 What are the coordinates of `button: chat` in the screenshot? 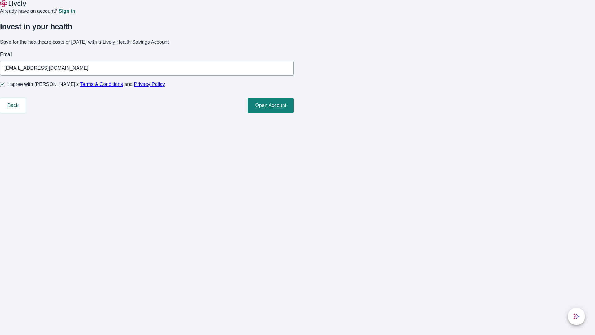 It's located at (577, 316).